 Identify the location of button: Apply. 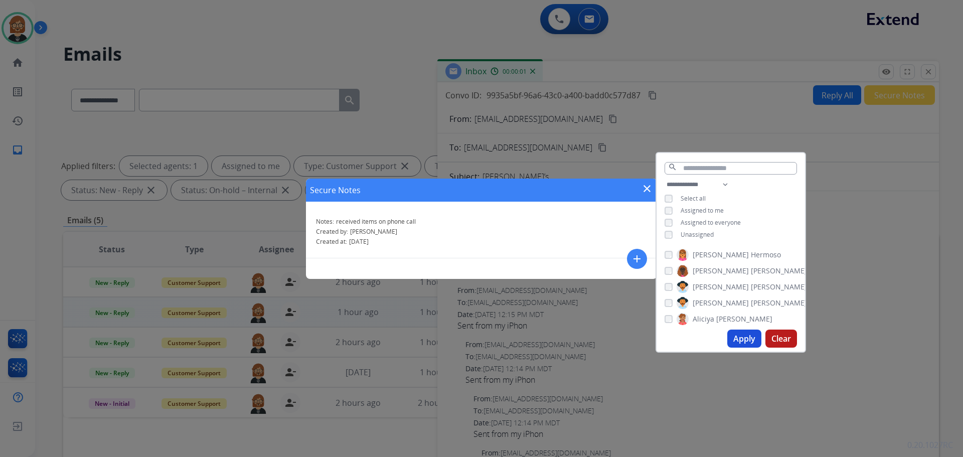
(744, 339).